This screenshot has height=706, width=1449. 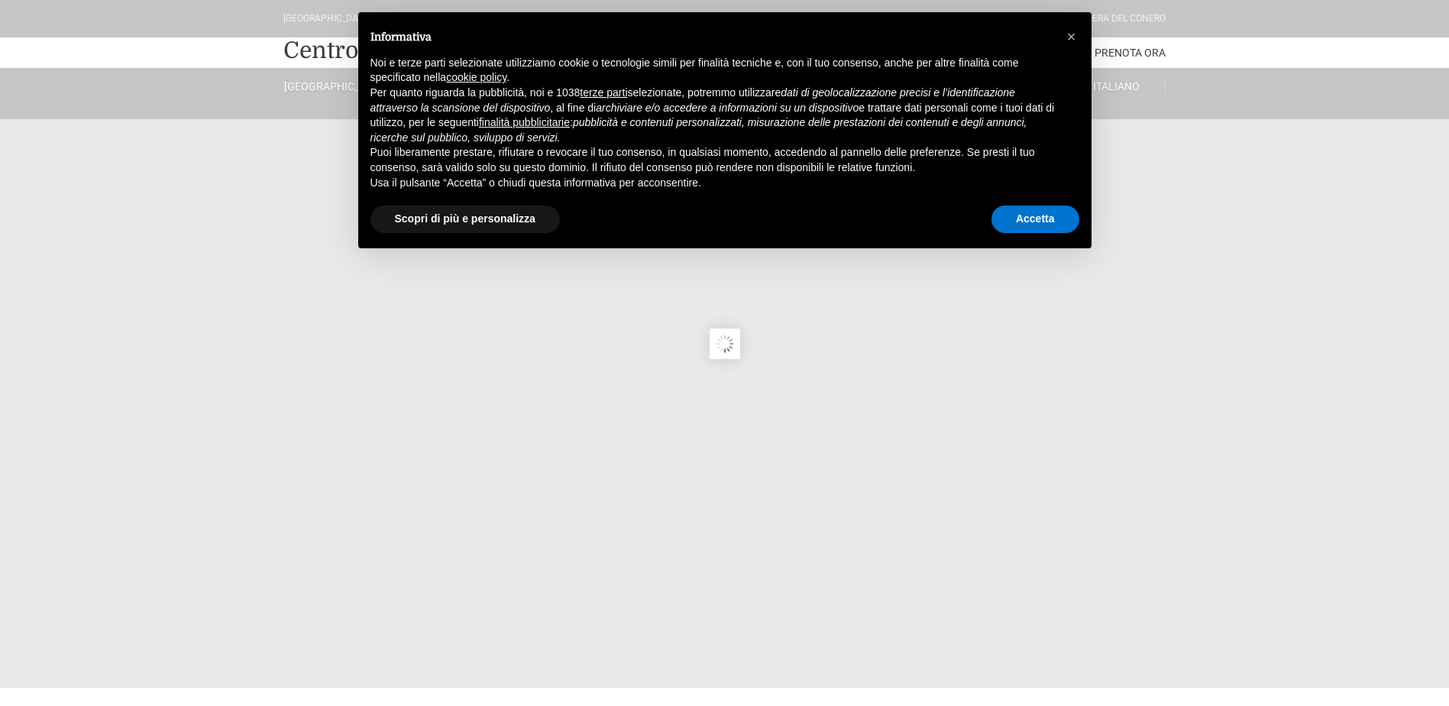 What do you see at coordinates (1035, 219) in the screenshot?
I see `button: Accetta` at bounding box center [1035, 219].